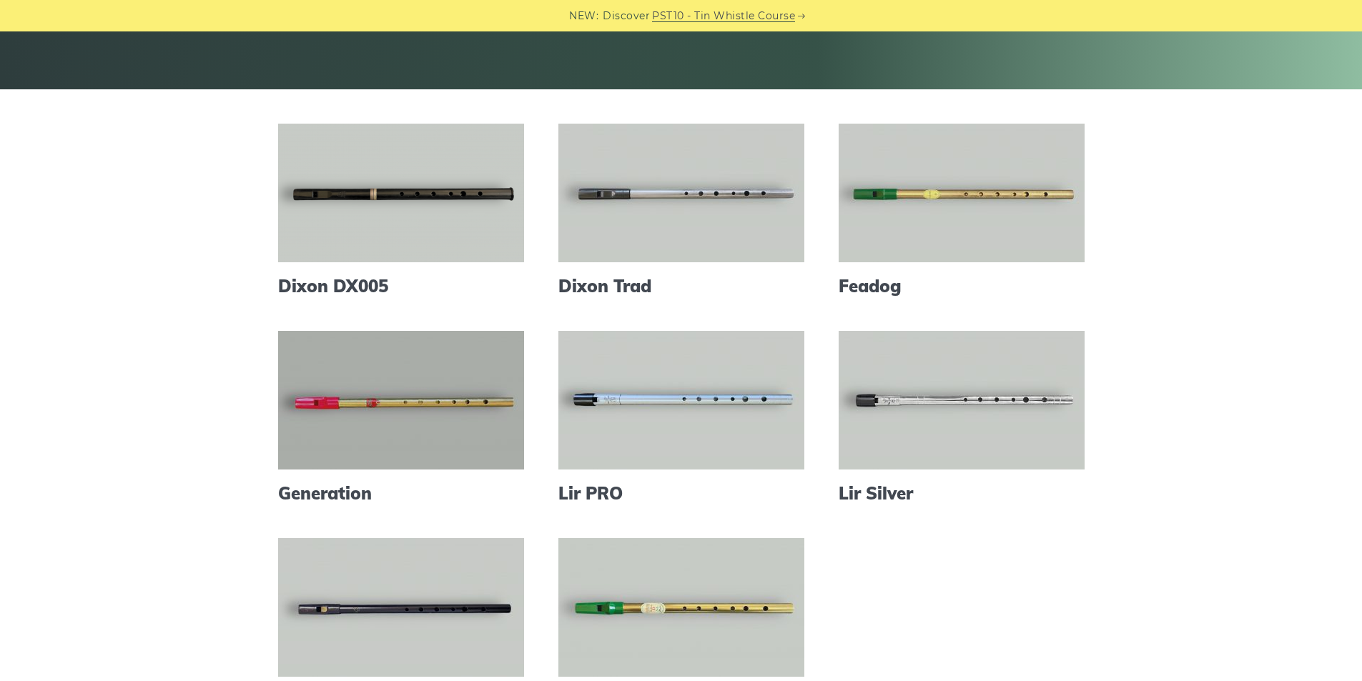 Image resolution: width=1362 pixels, height=681 pixels. Describe the element at coordinates (626, 16) in the screenshot. I see `span: Discover` at that location.